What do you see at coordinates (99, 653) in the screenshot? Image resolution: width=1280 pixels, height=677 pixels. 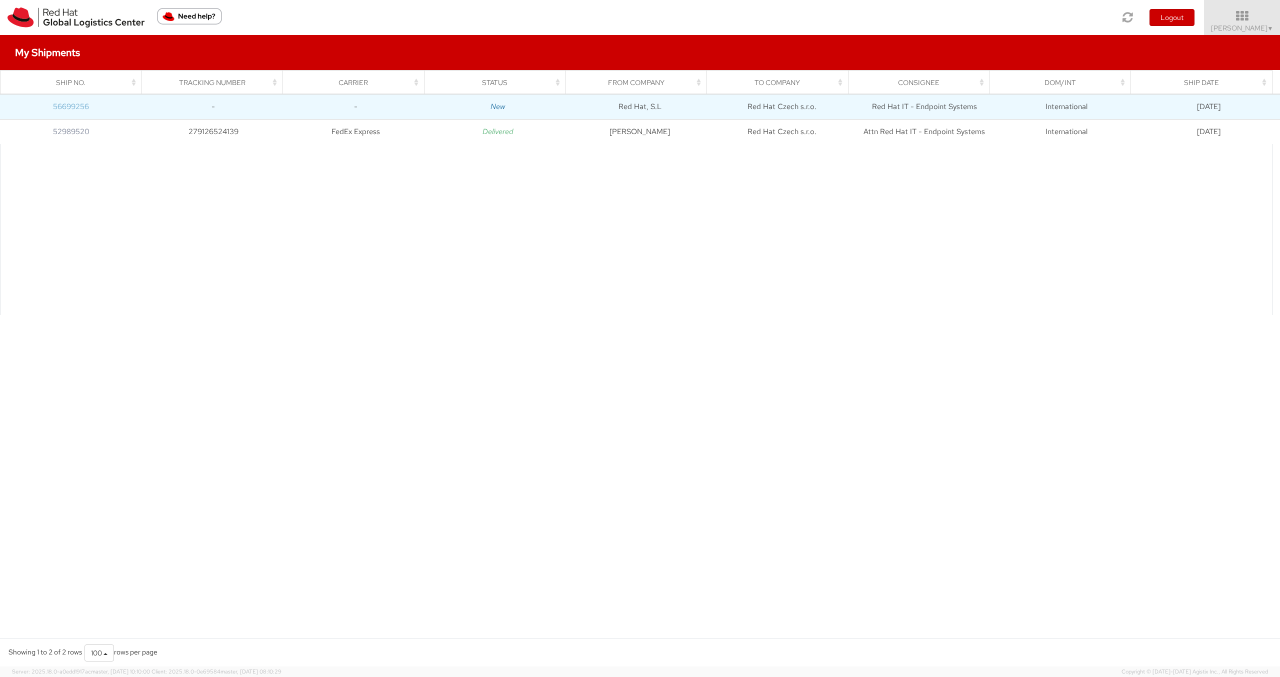 I see `button: 100` at bounding box center [99, 653].